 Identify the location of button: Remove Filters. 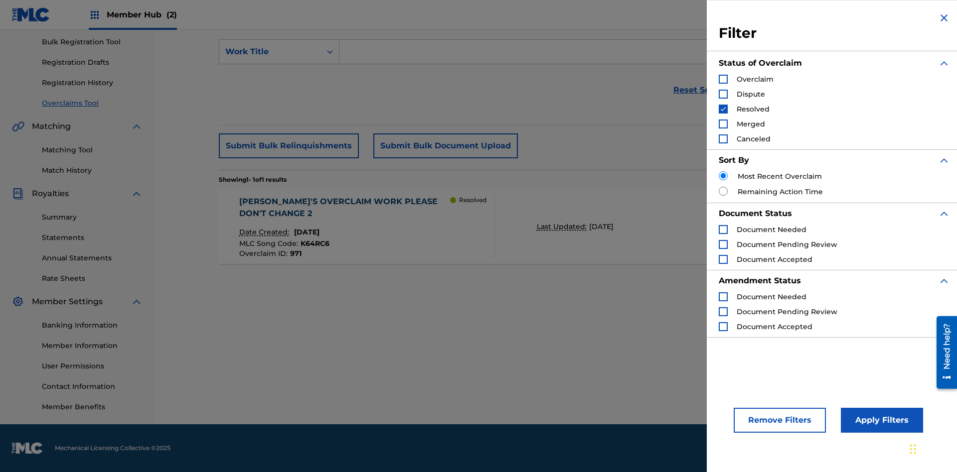
(779, 421).